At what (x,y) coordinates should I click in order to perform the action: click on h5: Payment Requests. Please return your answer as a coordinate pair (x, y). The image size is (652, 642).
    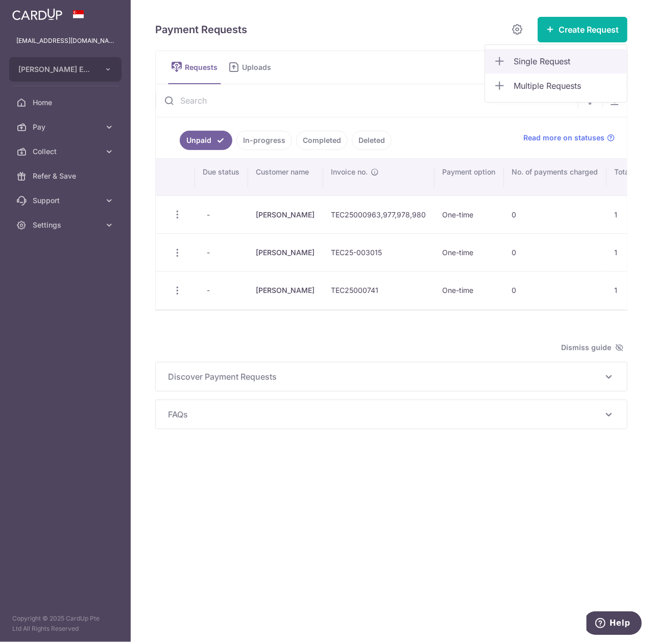
    Looking at the image, I should click on (201, 30).